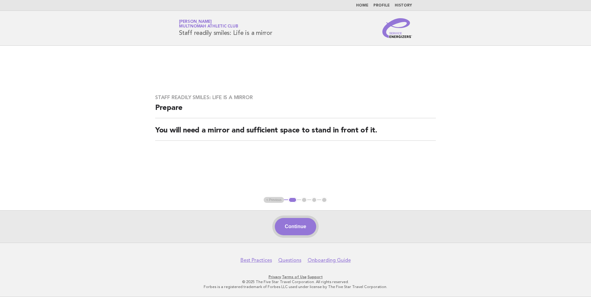 The image size is (591, 297). Describe the element at coordinates (256, 261) in the screenshot. I see `a: Best Practices` at that location.